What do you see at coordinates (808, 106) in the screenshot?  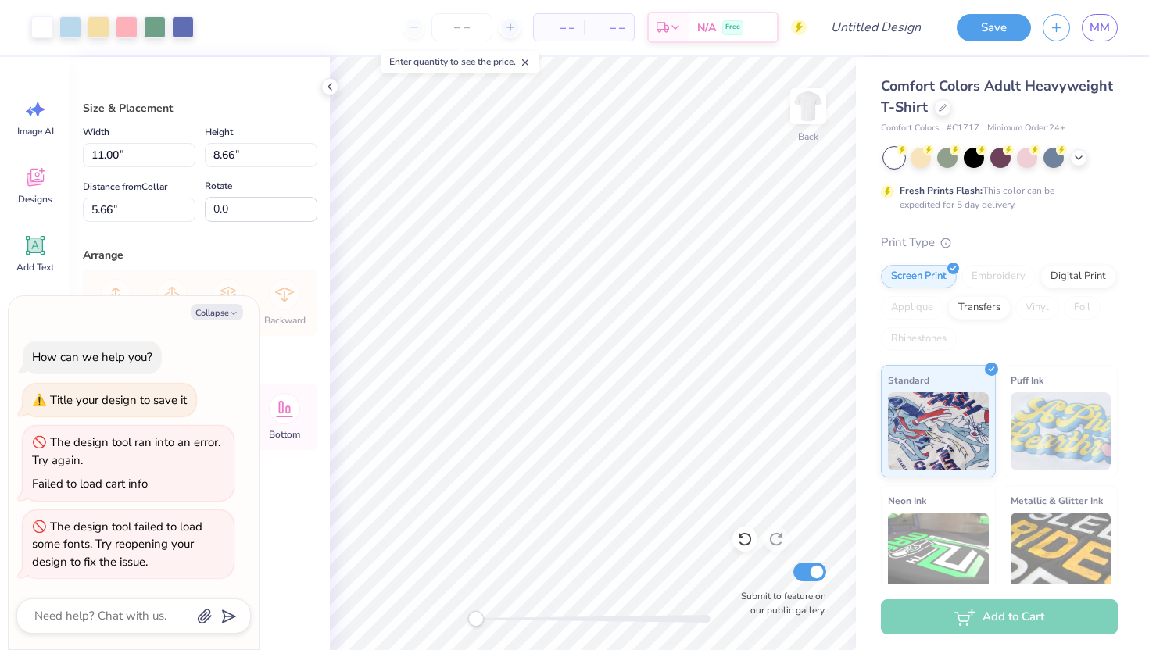 I see `img: Back` at bounding box center [808, 106].